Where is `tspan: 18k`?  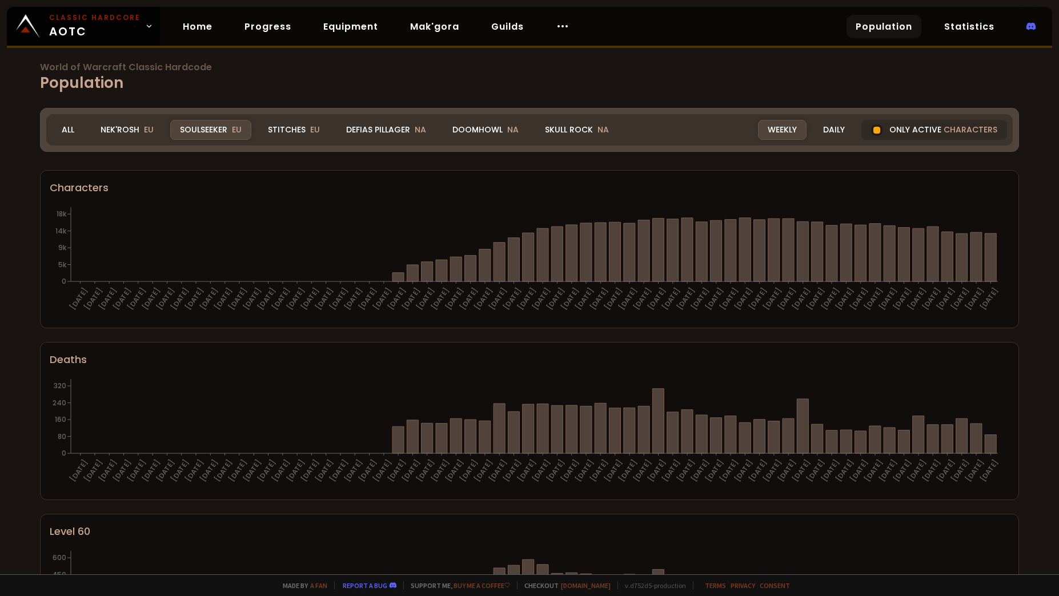 tspan: 18k is located at coordinates (62, 214).